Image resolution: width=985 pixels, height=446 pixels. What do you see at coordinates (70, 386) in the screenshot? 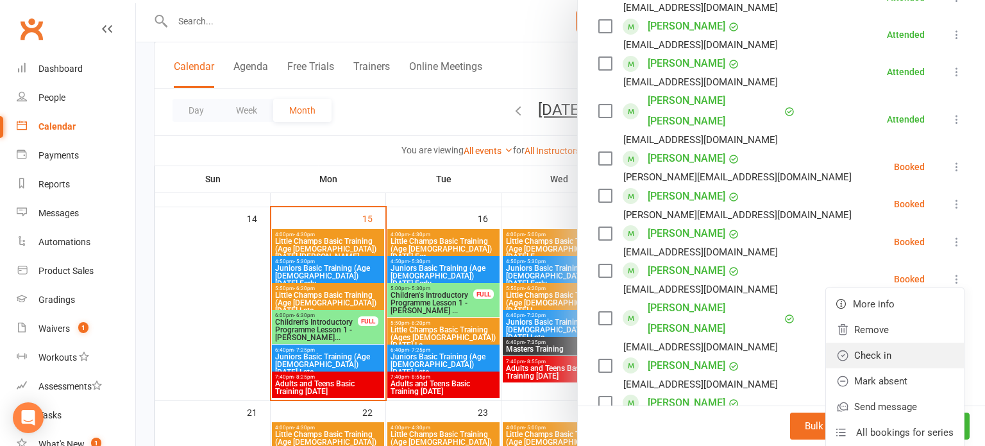
I see `div: Assessments` at bounding box center [70, 386].